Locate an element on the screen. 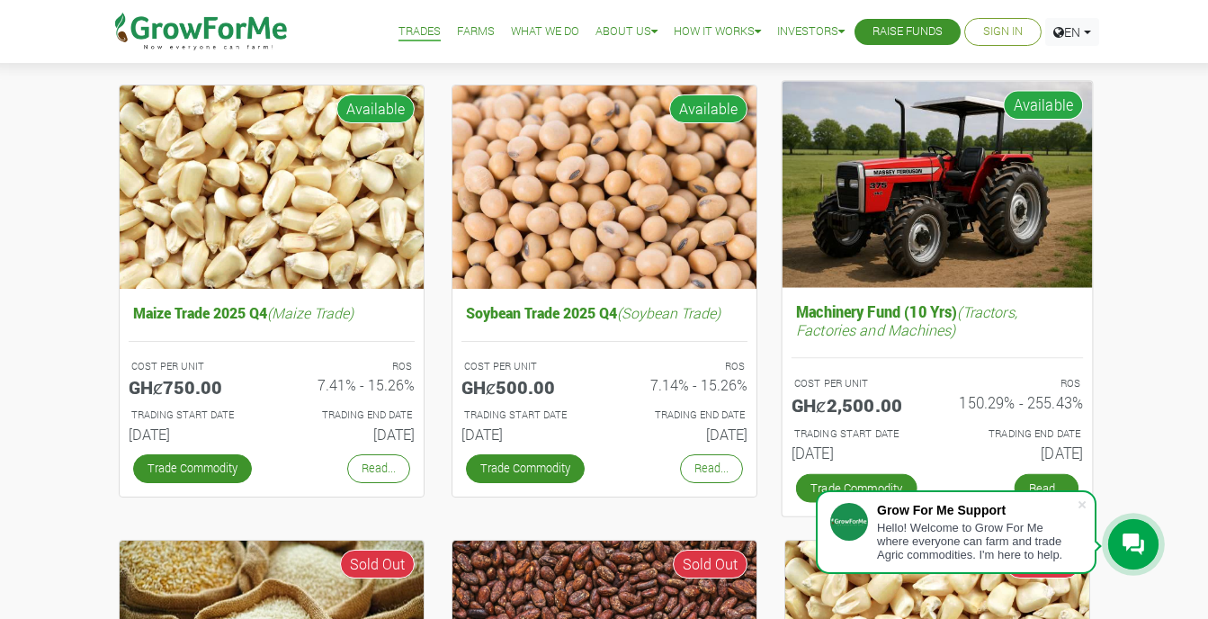 The width and height of the screenshot is (1208, 619). a: Raise Funds is located at coordinates (908, 31).